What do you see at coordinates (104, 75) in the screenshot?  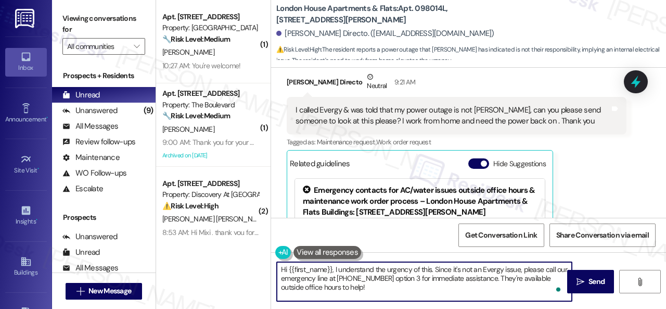 I see `div: Prospects + Residents` at bounding box center [104, 75].